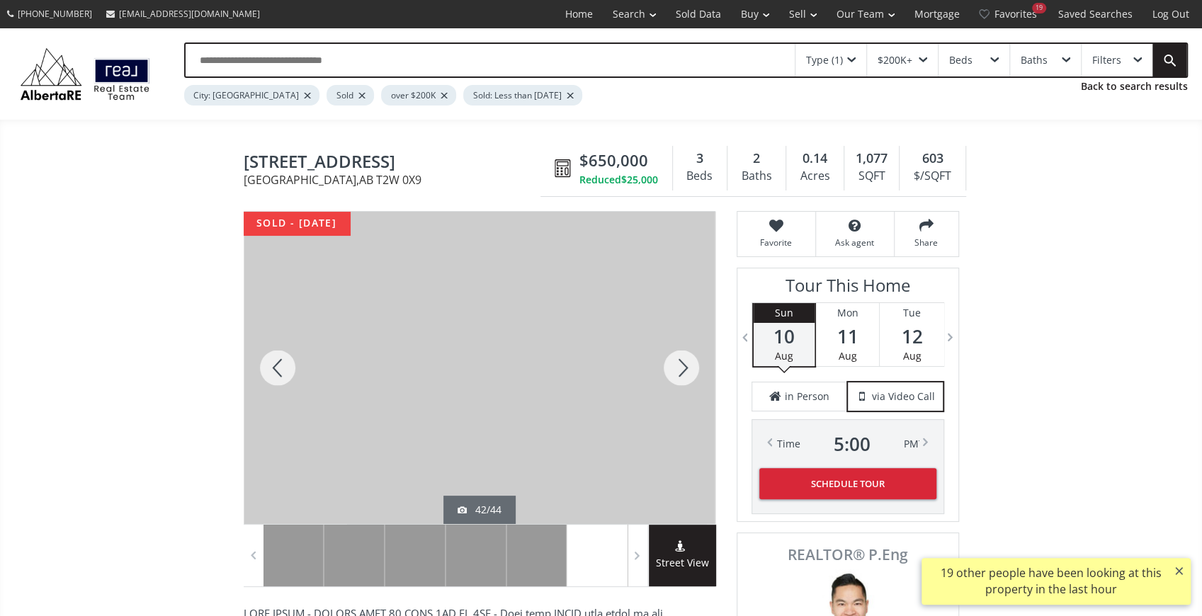 This screenshot has width=1202, height=616. Describe the element at coordinates (700, 159) in the screenshot. I see `div: 3` at that location.